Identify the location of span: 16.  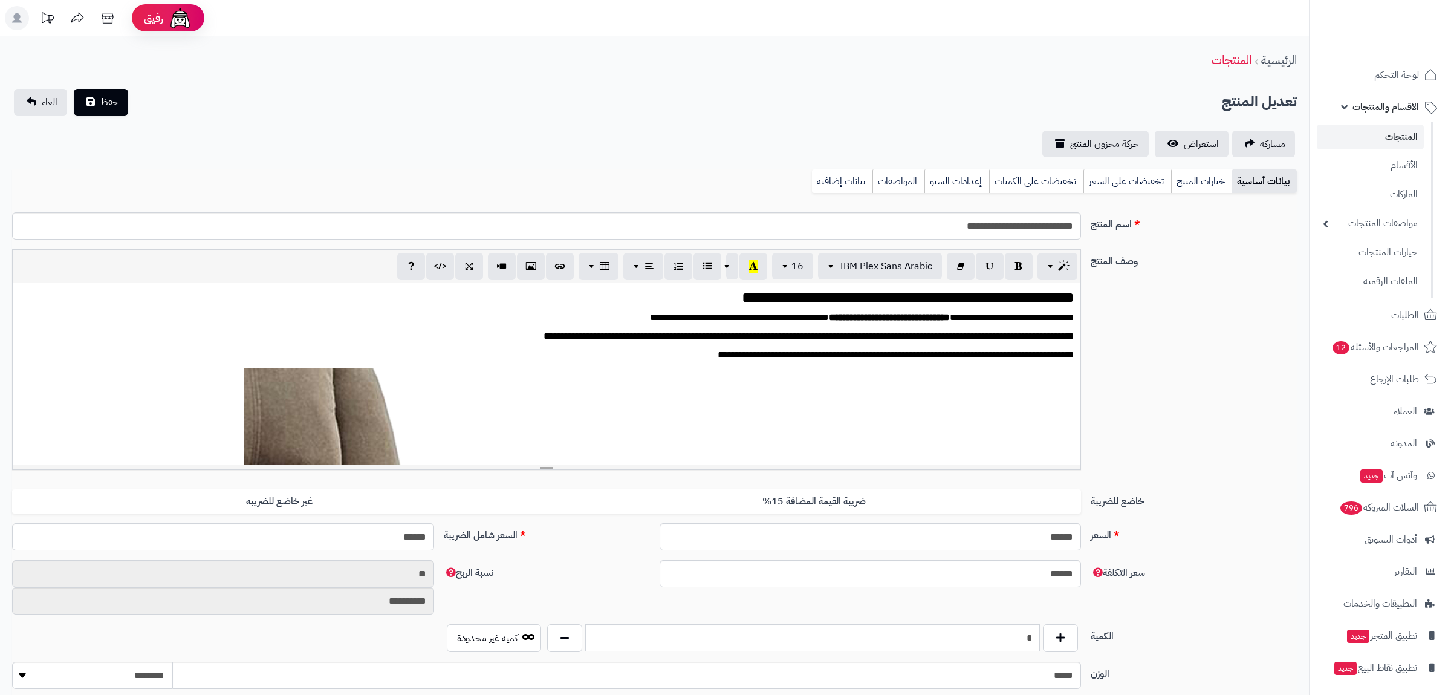
(797, 266).